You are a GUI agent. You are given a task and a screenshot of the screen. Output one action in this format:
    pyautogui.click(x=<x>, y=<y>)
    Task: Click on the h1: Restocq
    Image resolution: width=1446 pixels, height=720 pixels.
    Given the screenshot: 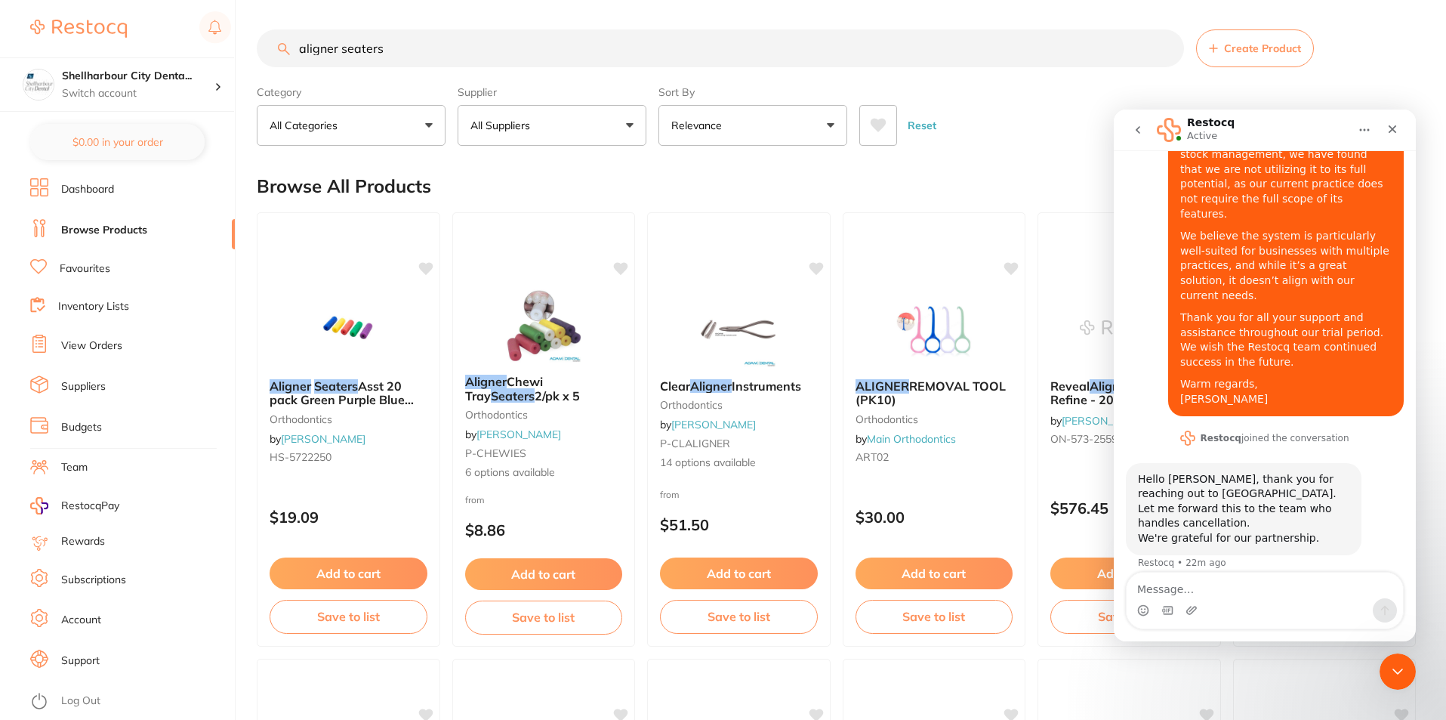 What is the action you would take?
    pyautogui.click(x=97, y=13)
    